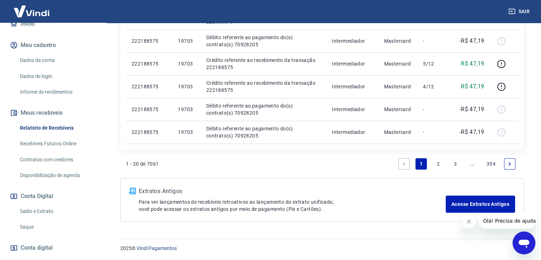  I want to click on a: Informe de rendimentos, so click(57, 92).